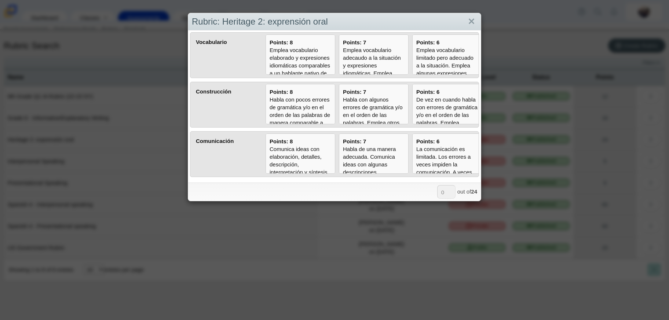 This screenshot has height=320, width=669. I want to click on div: Emplea vocabulario limitado pero adecuado a la situación. Emplea algunas expresiones idiomáticas., so click(447, 65).